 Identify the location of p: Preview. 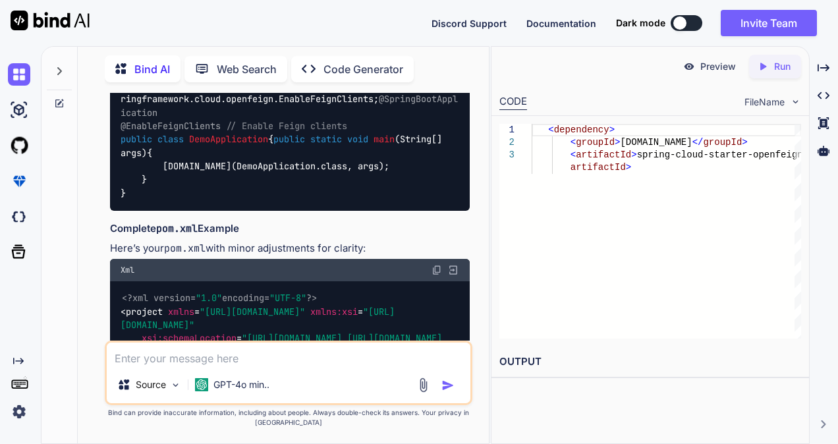
(718, 67).